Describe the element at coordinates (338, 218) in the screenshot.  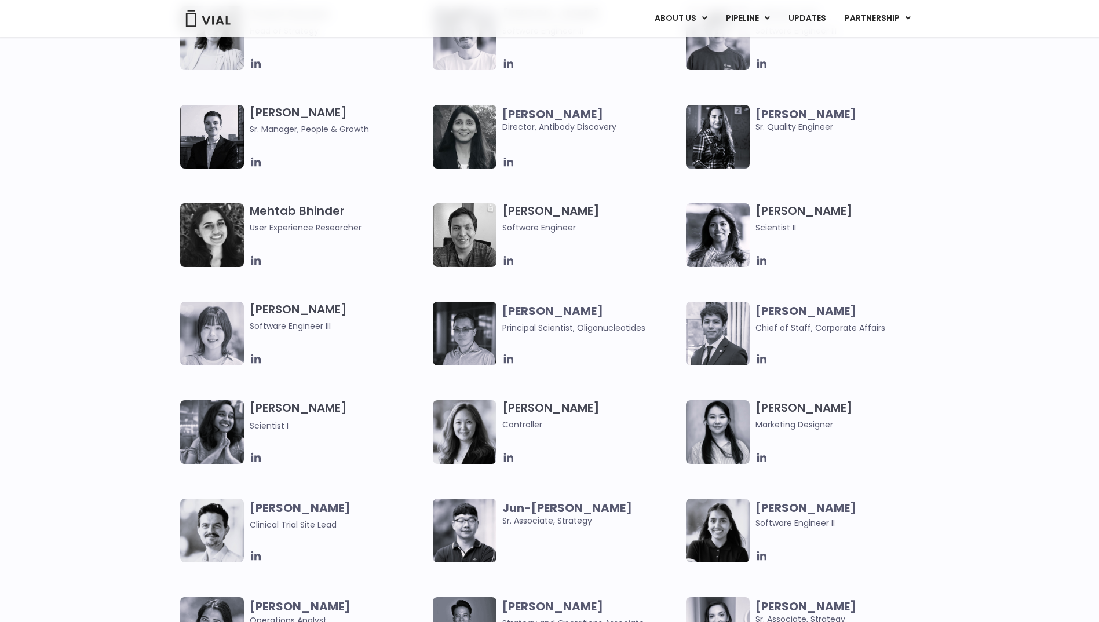
I see `h3: Mehtab Bhinder` at that location.